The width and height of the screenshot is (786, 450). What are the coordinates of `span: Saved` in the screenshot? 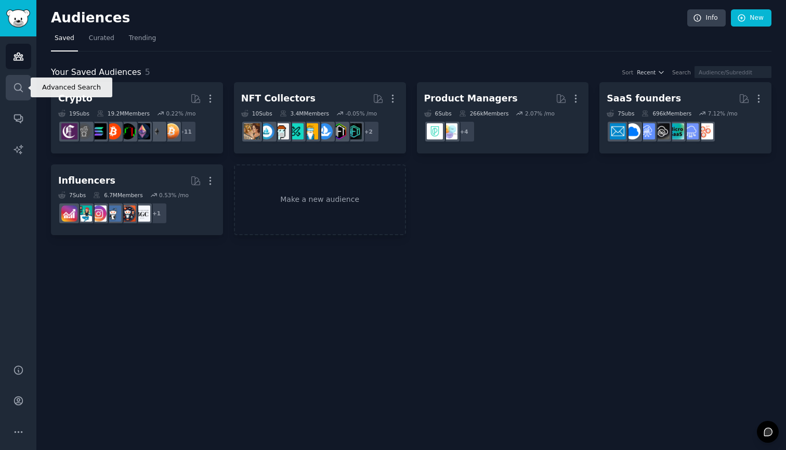 It's located at (64, 38).